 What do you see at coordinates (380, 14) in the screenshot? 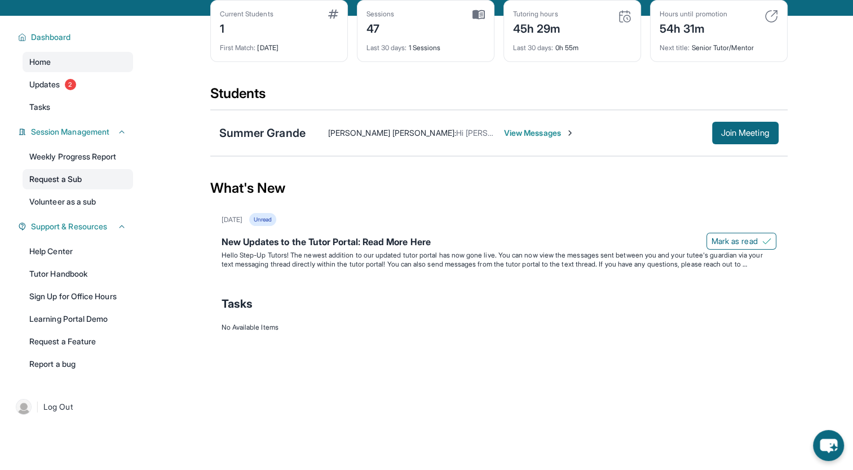
I see `div: Sessions` at bounding box center [380, 14].